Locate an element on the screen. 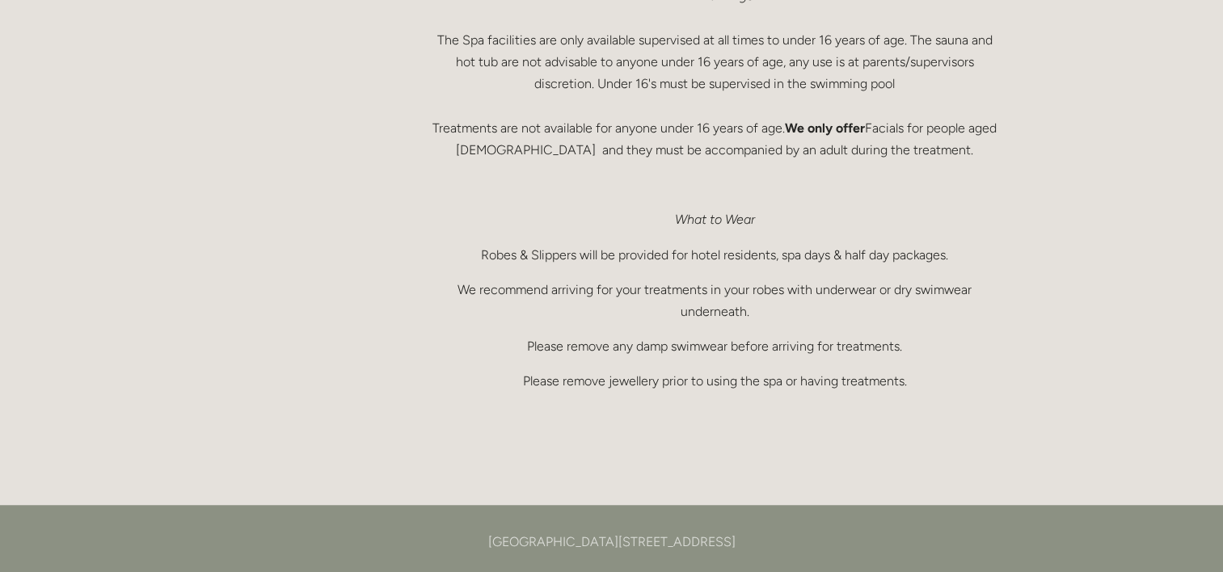  p: Robes & Slippers will be provided for hotel residents, spa days & half day packages. is located at coordinates (714, 255).